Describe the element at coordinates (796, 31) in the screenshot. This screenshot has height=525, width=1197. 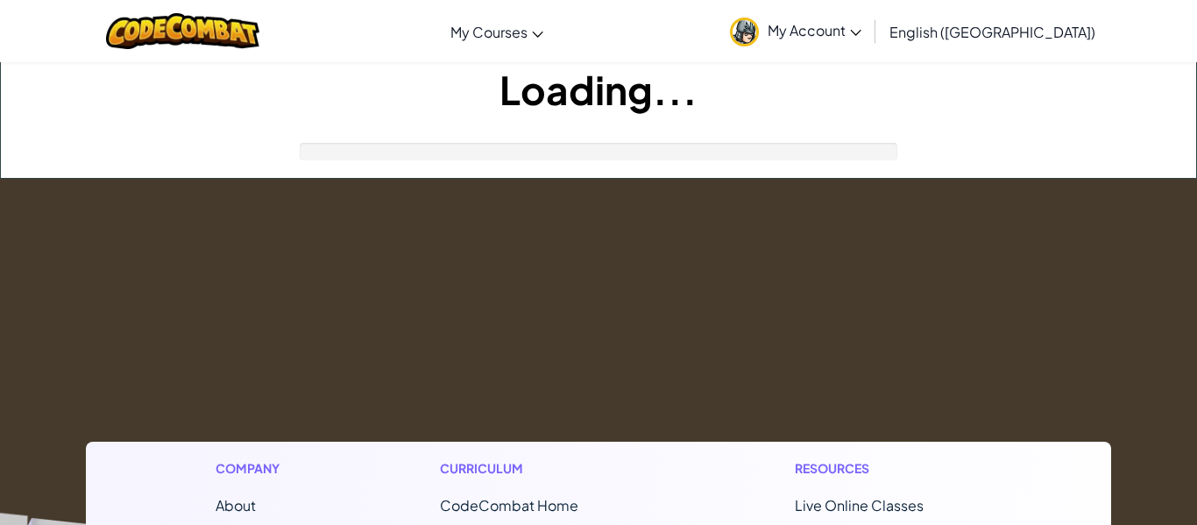
I see `a: My Account` at that location.